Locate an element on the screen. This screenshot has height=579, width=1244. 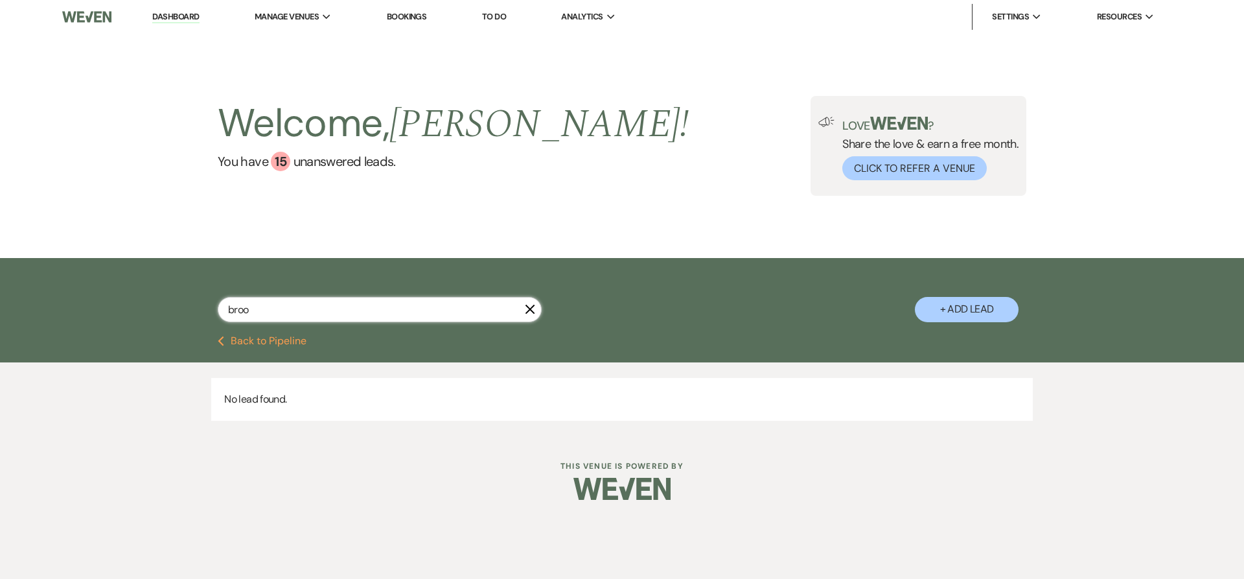
p: Love ? is located at coordinates (931, 124).